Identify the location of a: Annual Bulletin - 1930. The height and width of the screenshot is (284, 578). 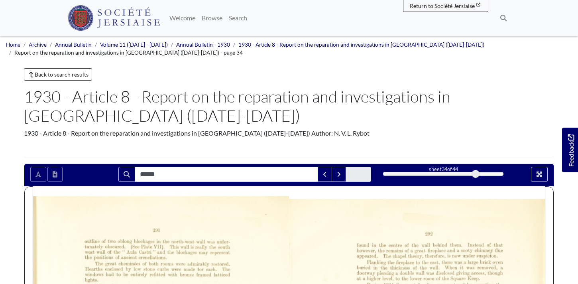
(203, 45).